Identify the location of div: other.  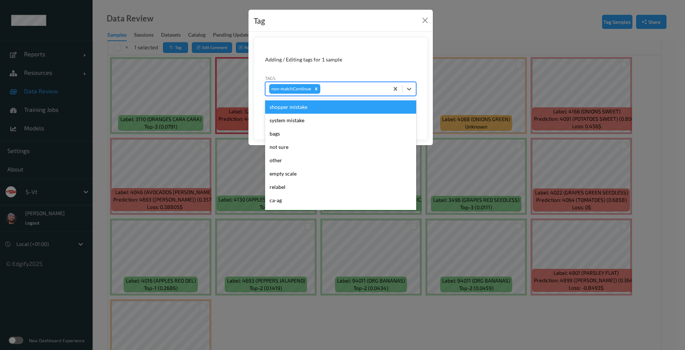
(341, 160).